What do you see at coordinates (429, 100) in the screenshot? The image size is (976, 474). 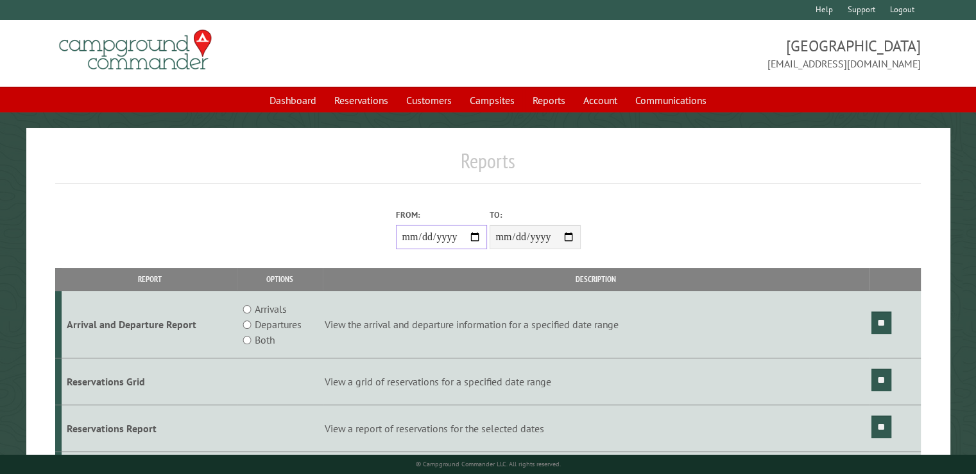 I see `a: Customers` at bounding box center [429, 100].